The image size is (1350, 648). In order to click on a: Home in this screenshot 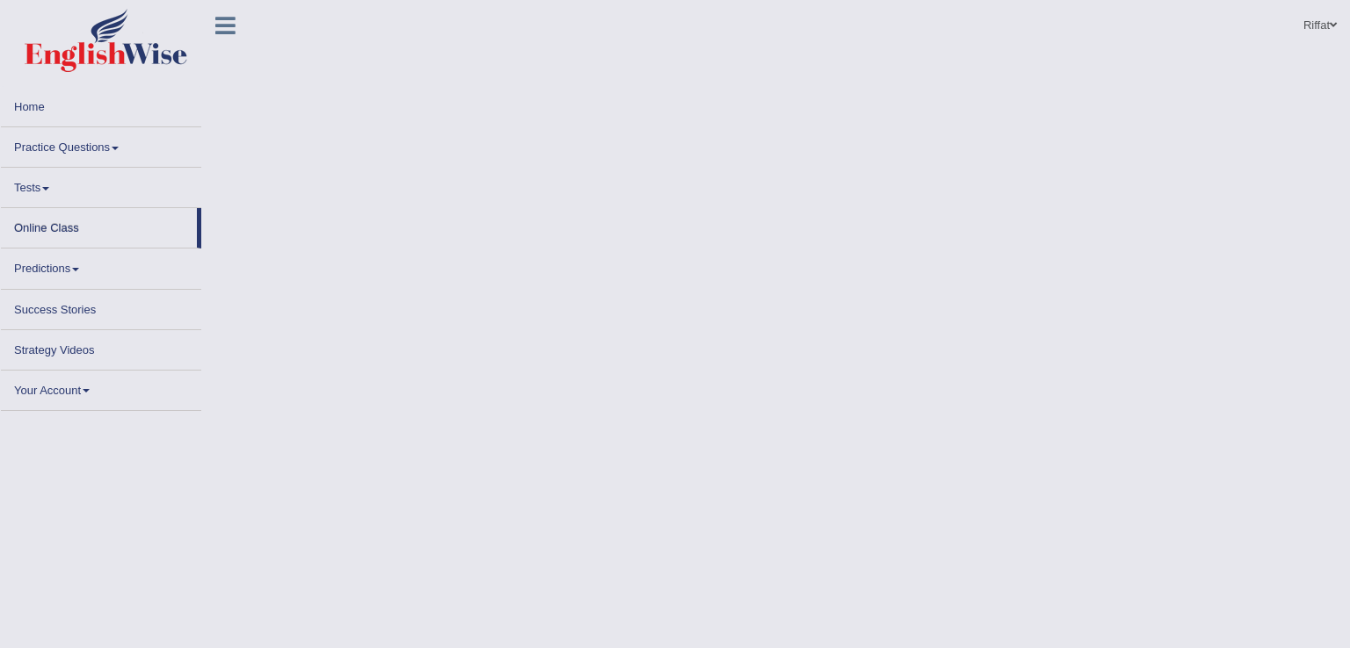, I will do `click(101, 104)`.